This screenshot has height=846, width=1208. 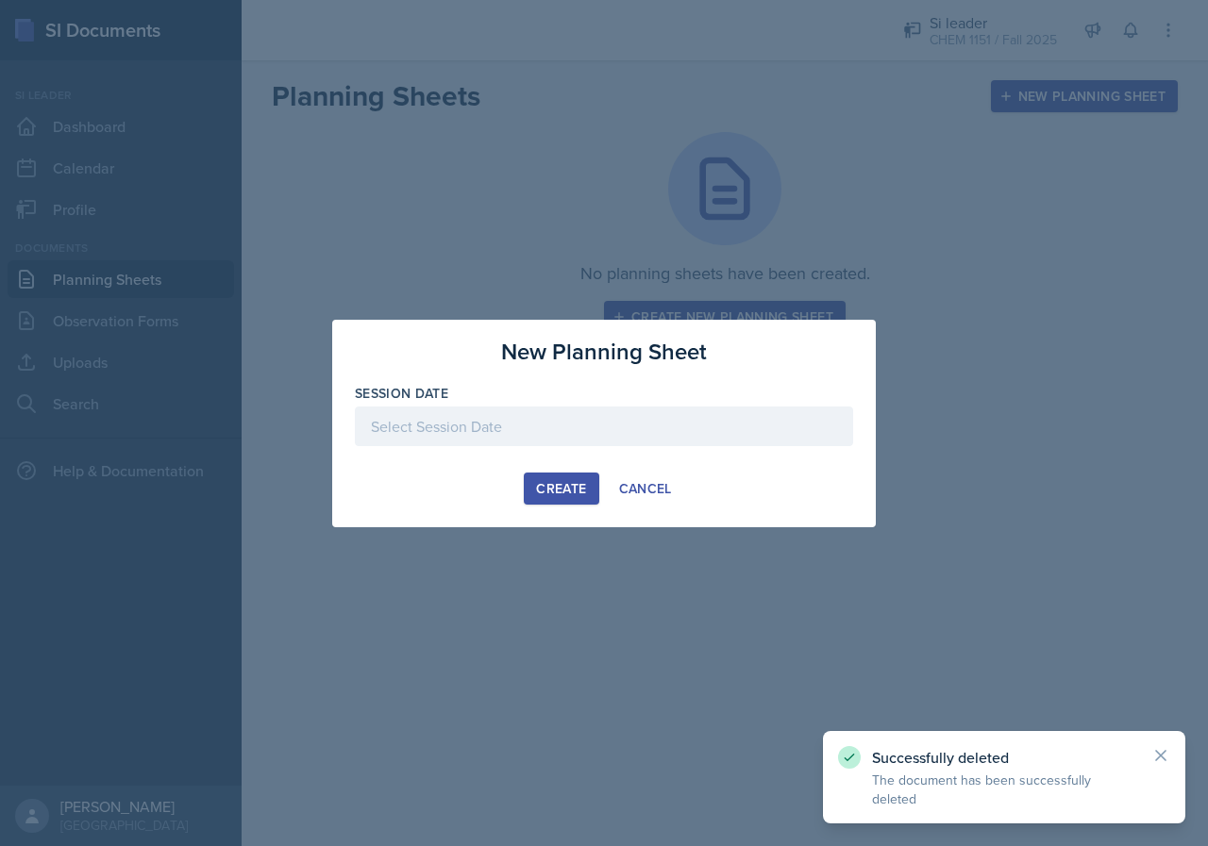 What do you see at coordinates (645, 489) in the screenshot?
I see `button: Cancel` at bounding box center [645, 489].